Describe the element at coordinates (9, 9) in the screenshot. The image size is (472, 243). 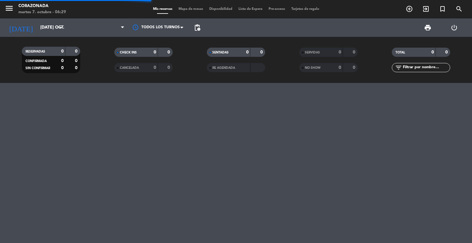
I see `button: menu` at that location.